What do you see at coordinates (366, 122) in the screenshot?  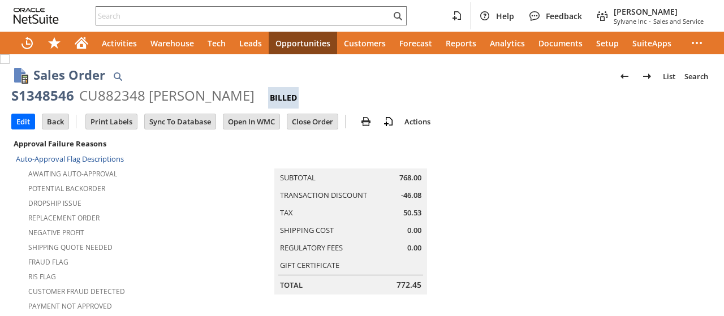 I see `img: print.svg` at bounding box center [366, 122].